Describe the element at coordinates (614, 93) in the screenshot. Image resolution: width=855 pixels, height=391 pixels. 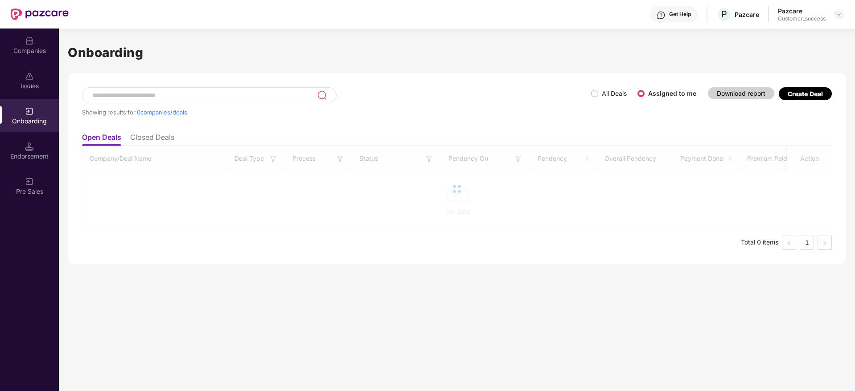
I see `label: All Deals` at that location.